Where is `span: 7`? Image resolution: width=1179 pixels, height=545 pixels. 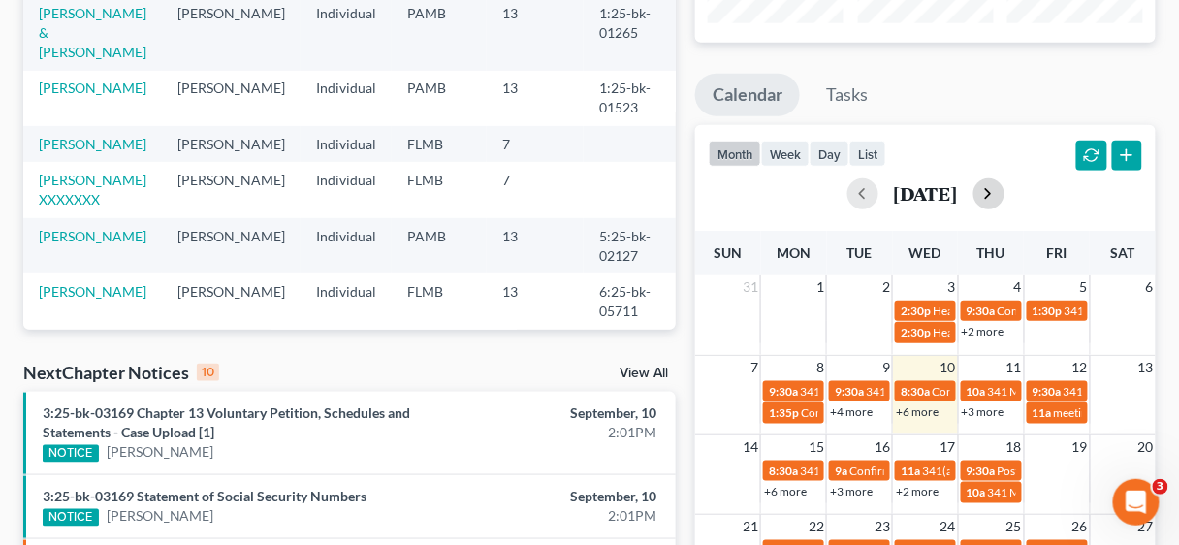 span: 7 is located at coordinates (754, 367).